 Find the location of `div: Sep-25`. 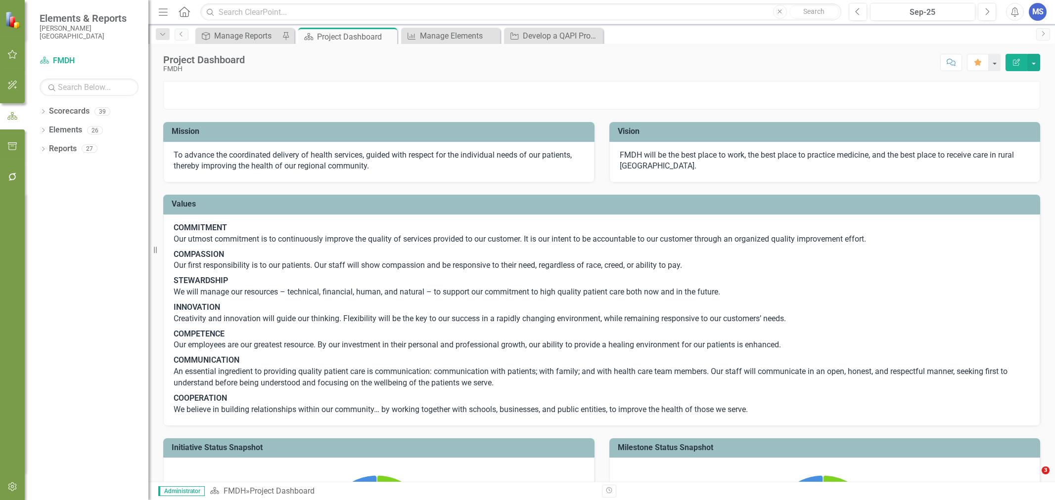

div: Sep-25 is located at coordinates (922, 12).